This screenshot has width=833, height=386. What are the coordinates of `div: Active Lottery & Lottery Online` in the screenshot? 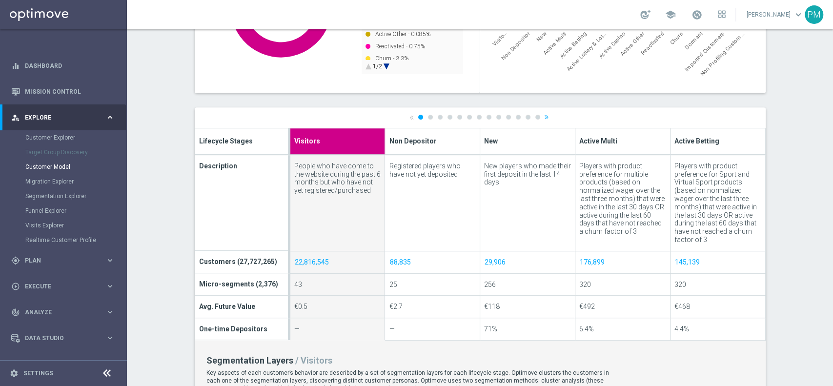 It's located at (587, 51).